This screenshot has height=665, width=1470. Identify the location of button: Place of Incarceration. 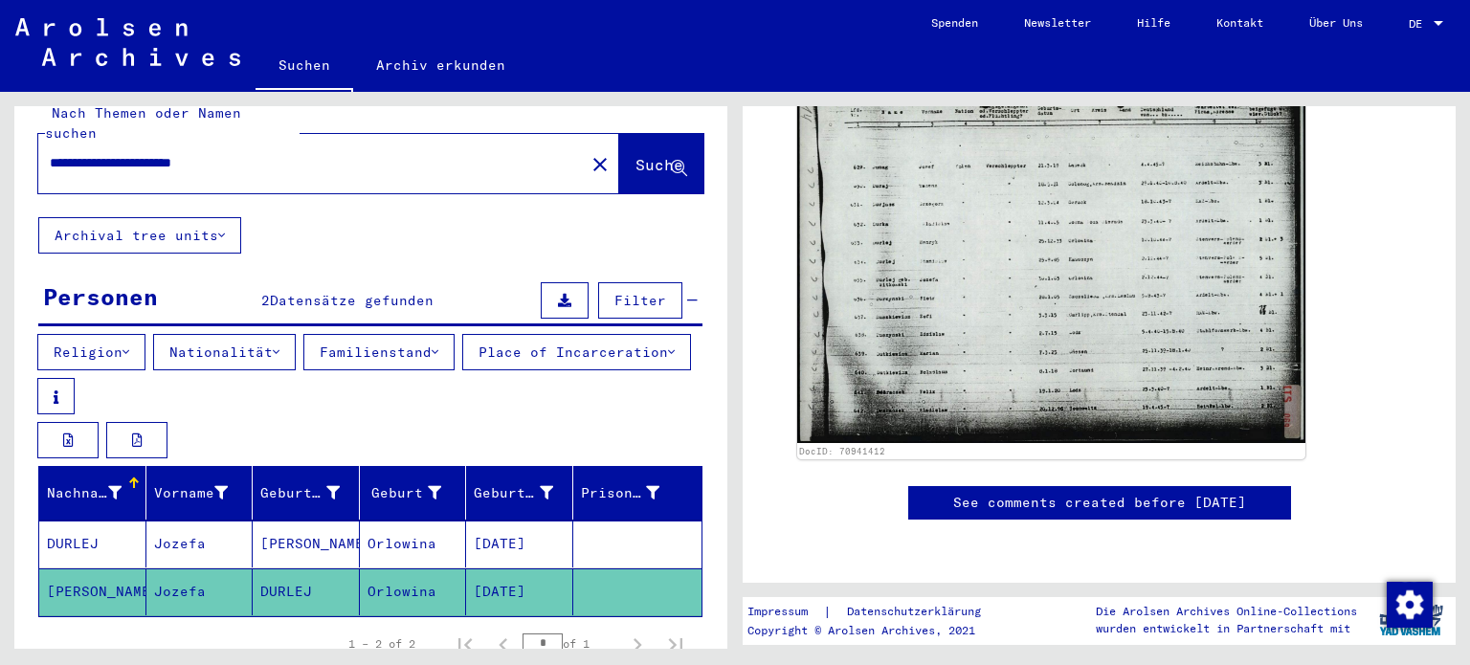
(576, 352).